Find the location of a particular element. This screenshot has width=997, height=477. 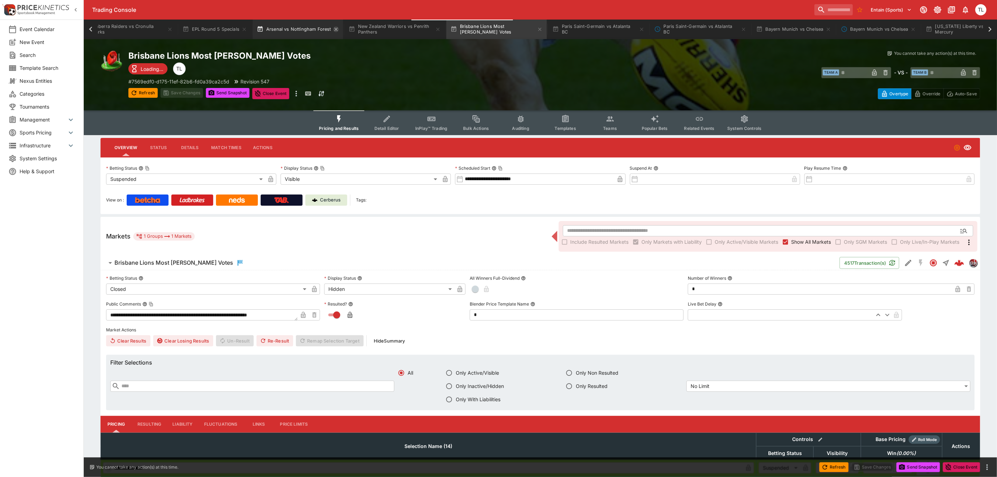

button: Canberra Raiders vs Cronulla Sharks is located at coordinates (127, 29).